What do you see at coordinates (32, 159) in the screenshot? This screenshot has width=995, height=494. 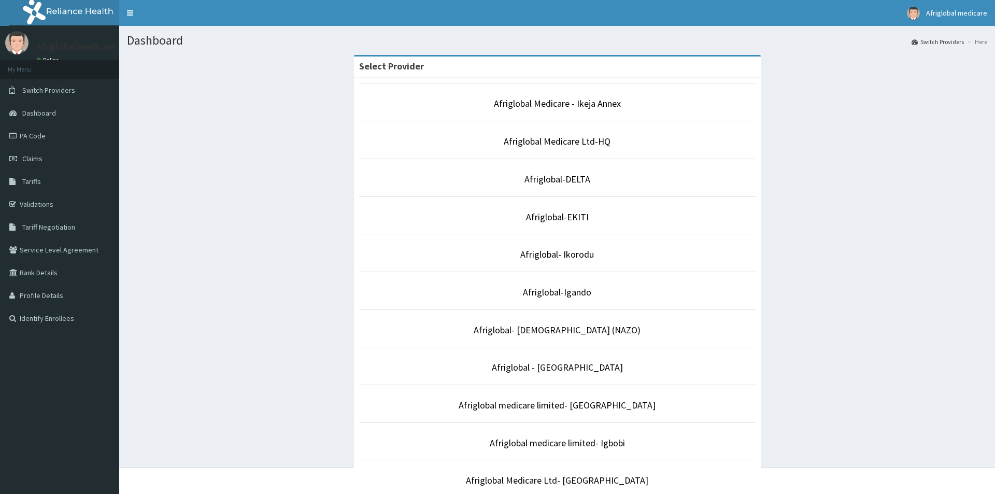 I see `span: Claims` at bounding box center [32, 159].